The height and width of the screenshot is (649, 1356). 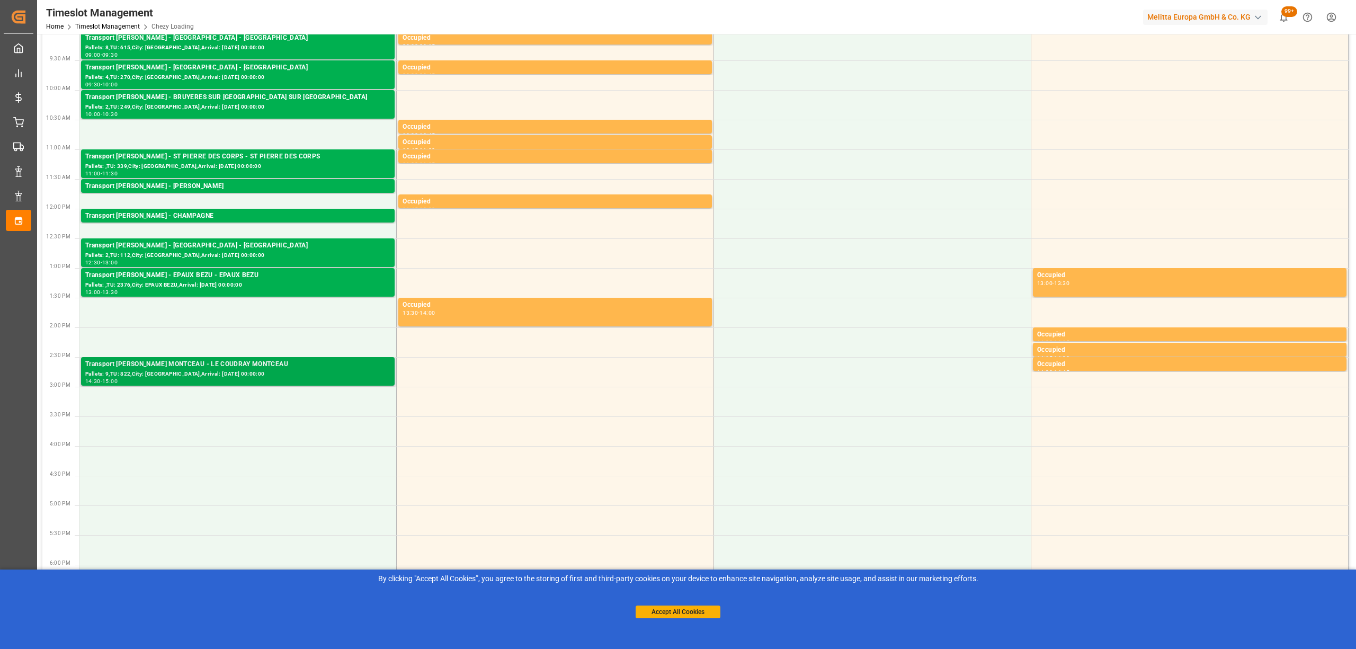 What do you see at coordinates (60, 474) in the screenshot?
I see `span: 4:30 PM` at bounding box center [60, 474].